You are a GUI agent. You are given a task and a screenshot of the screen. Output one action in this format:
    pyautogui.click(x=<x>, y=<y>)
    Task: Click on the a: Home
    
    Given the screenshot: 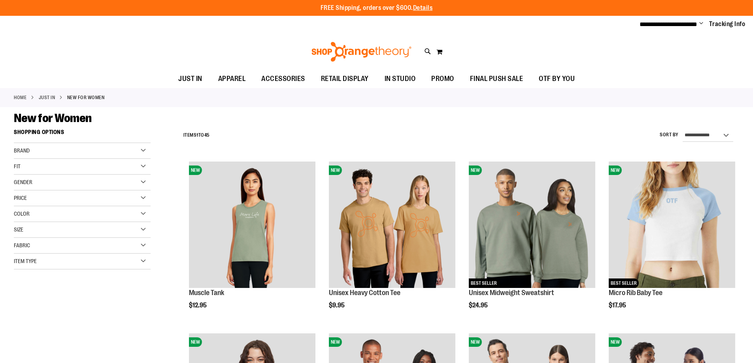 What is the action you would take?
    pyautogui.click(x=20, y=98)
    